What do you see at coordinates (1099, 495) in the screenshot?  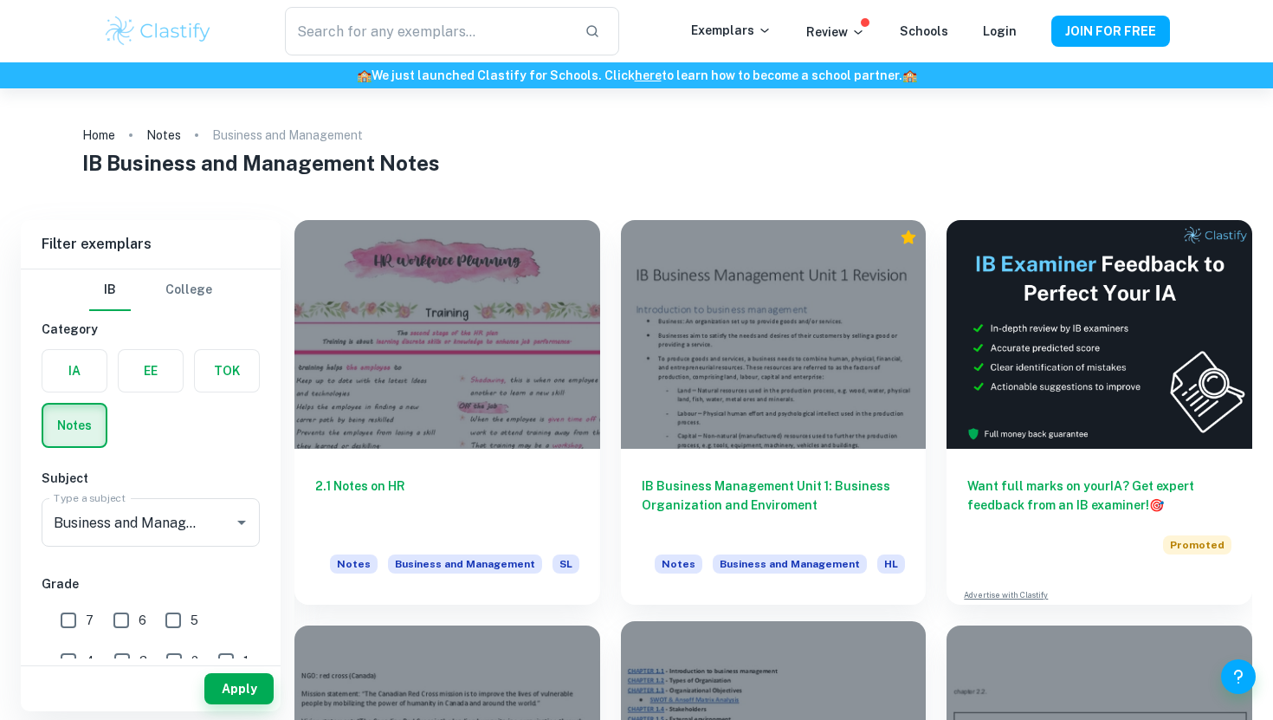 I see `h6: Want full marks on your IA ? Get expert feedback from an IB examiner!` at bounding box center [1099, 495].